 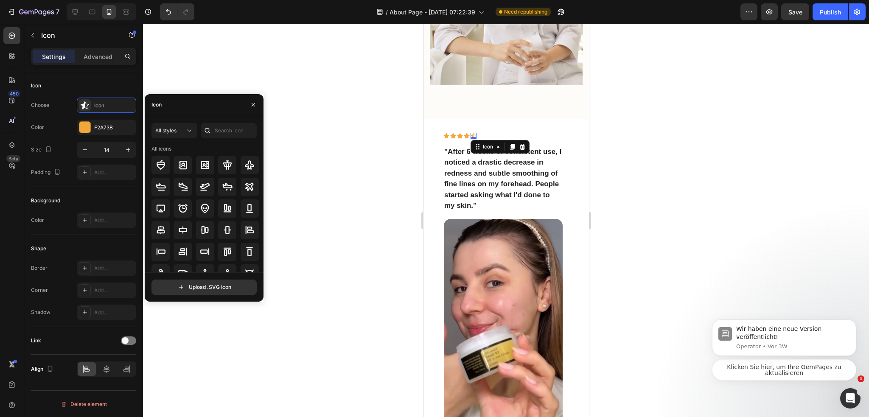 What do you see at coordinates (85, 15) in the screenshot?
I see `p: Das Team kann ebenfalls helfen` at bounding box center [85, 15].